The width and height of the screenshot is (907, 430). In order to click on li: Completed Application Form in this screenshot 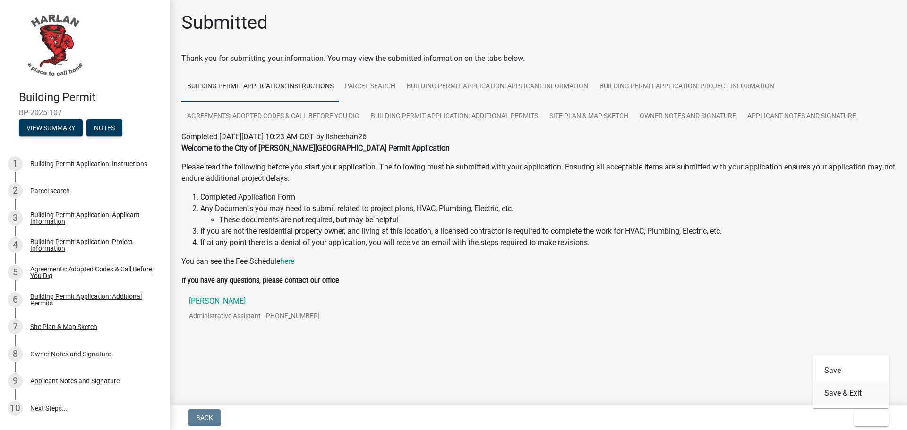, I will do `click(548, 197)`.